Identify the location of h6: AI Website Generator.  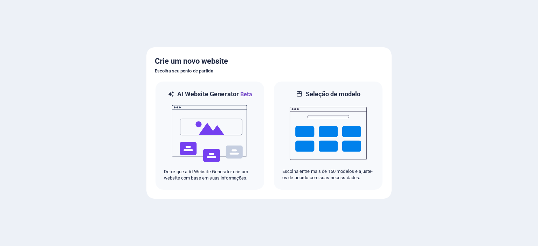
(214, 94).